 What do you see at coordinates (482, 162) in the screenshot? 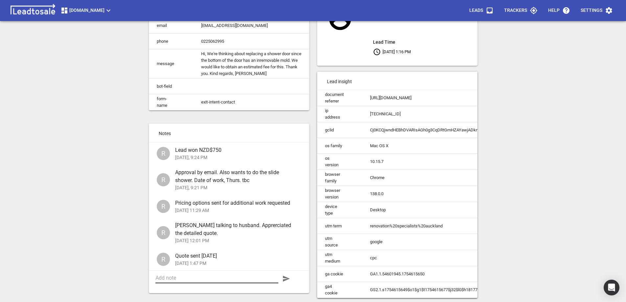
I see `td: 10.15.7` at bounding box center [482, 162].